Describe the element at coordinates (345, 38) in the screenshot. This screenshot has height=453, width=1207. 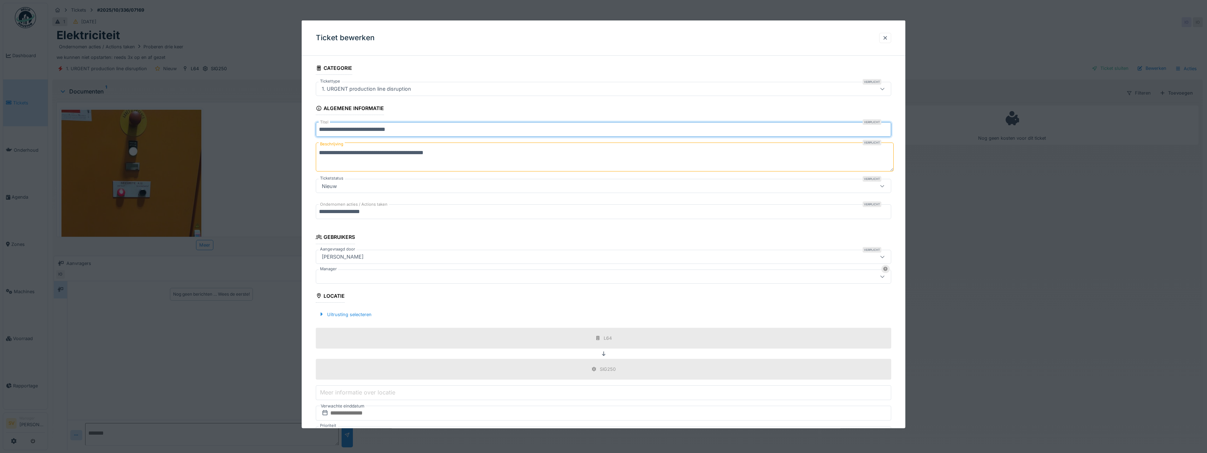
I see `h3: Ticket bewerken` at that location.